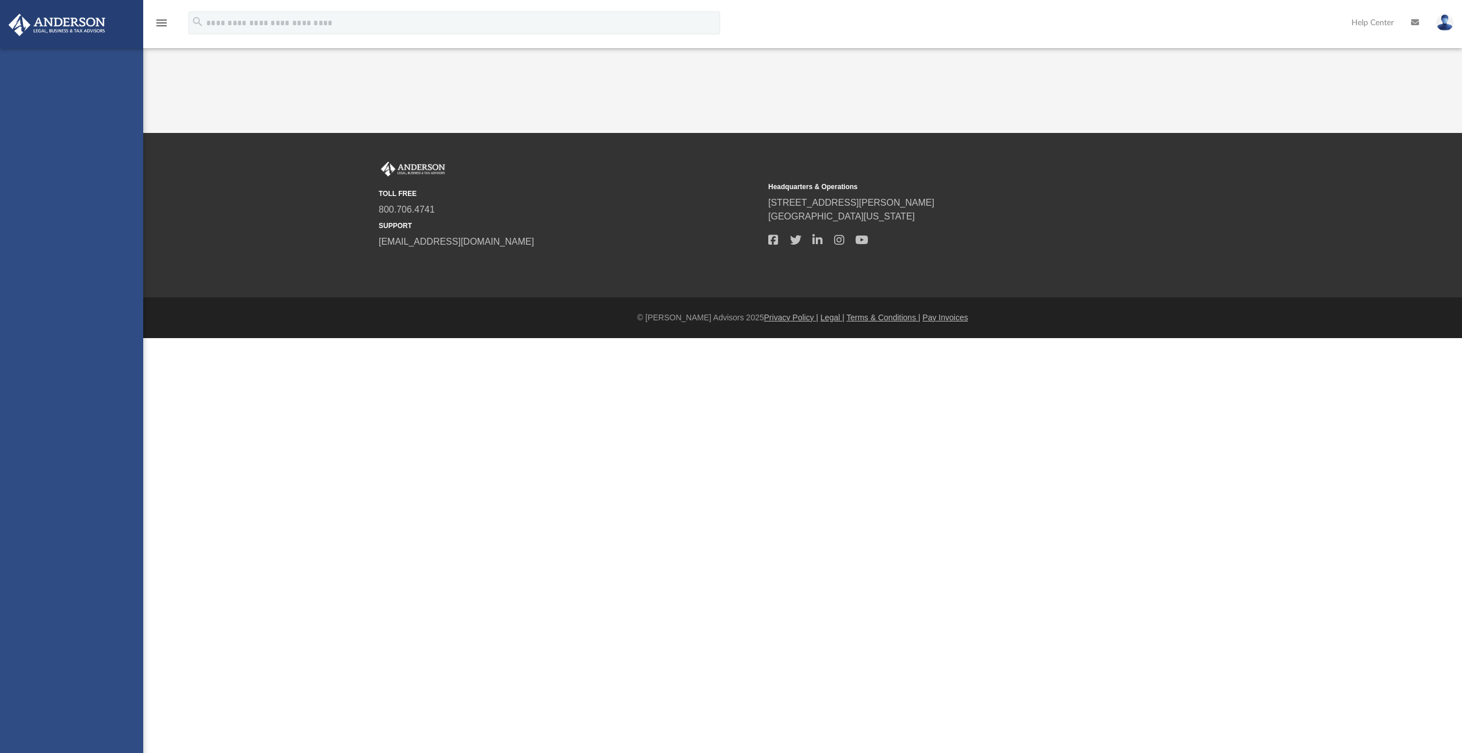 The width and height of the screenshot is (1462, 753). Describe the element at coordinates (945, 317) in the screenshot. I see `a: Pay Invoices` at that location.